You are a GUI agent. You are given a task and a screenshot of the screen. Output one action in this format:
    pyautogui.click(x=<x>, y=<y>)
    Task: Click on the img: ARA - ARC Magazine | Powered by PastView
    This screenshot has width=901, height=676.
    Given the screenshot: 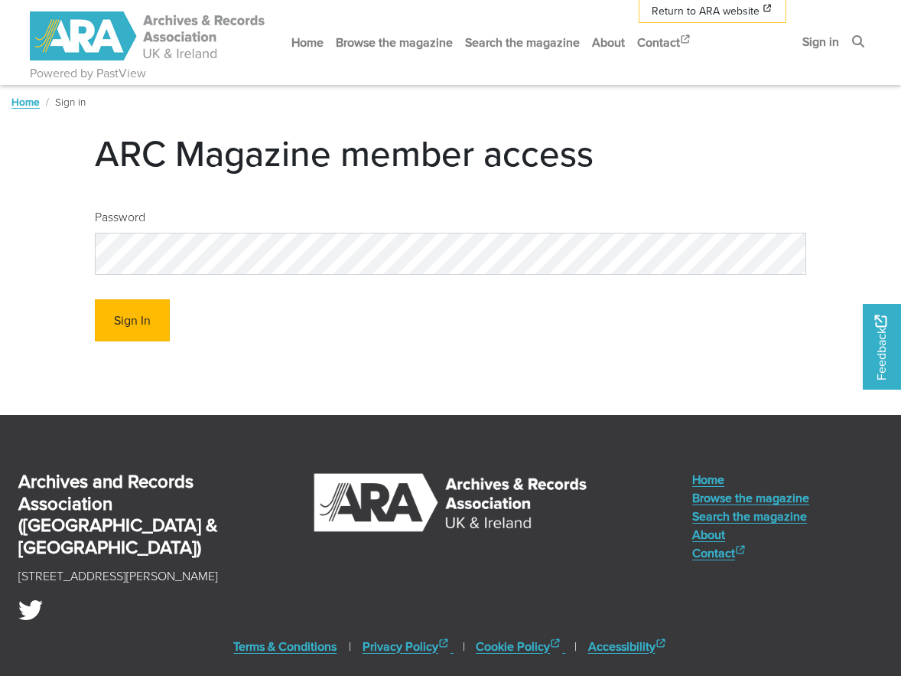 What is the action you would take?
    pyautogui.click(x=148, y=36)
    